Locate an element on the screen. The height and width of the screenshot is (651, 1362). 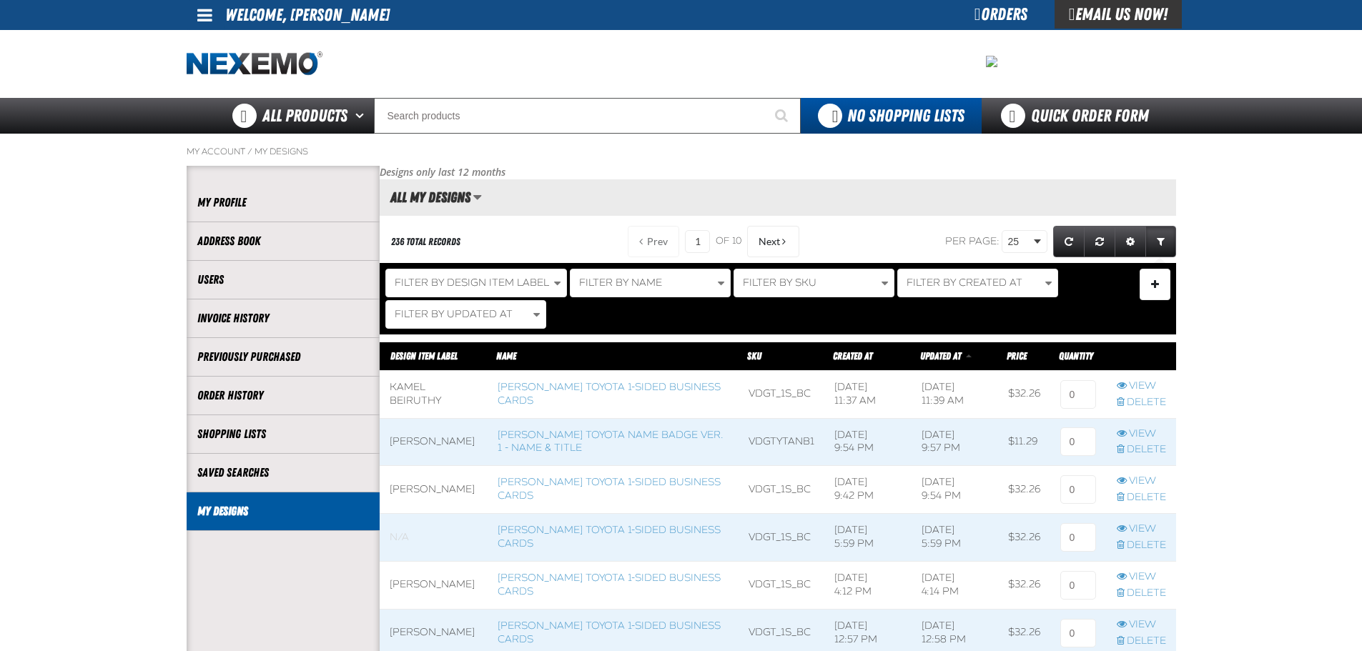
button: Filter By Created At is located at coordinates (977, 283).